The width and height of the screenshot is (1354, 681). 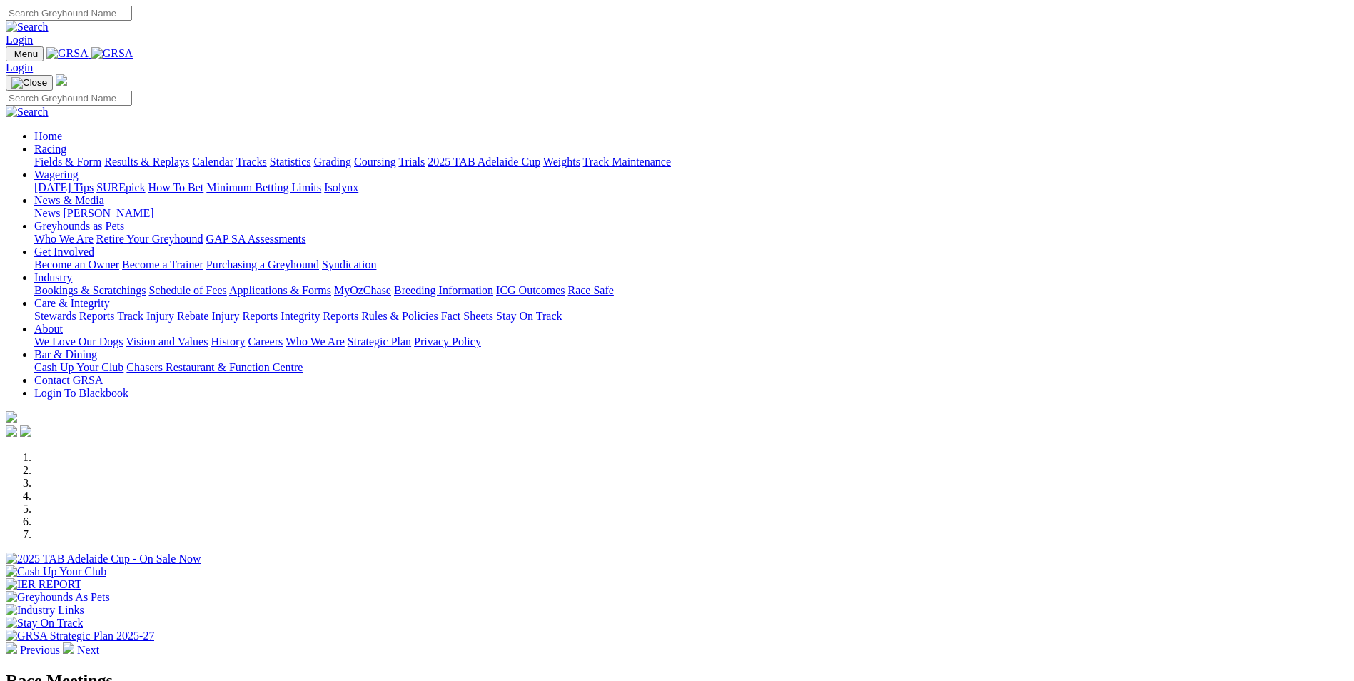 I want to click on div: Industry, so click(x=691, y=291).